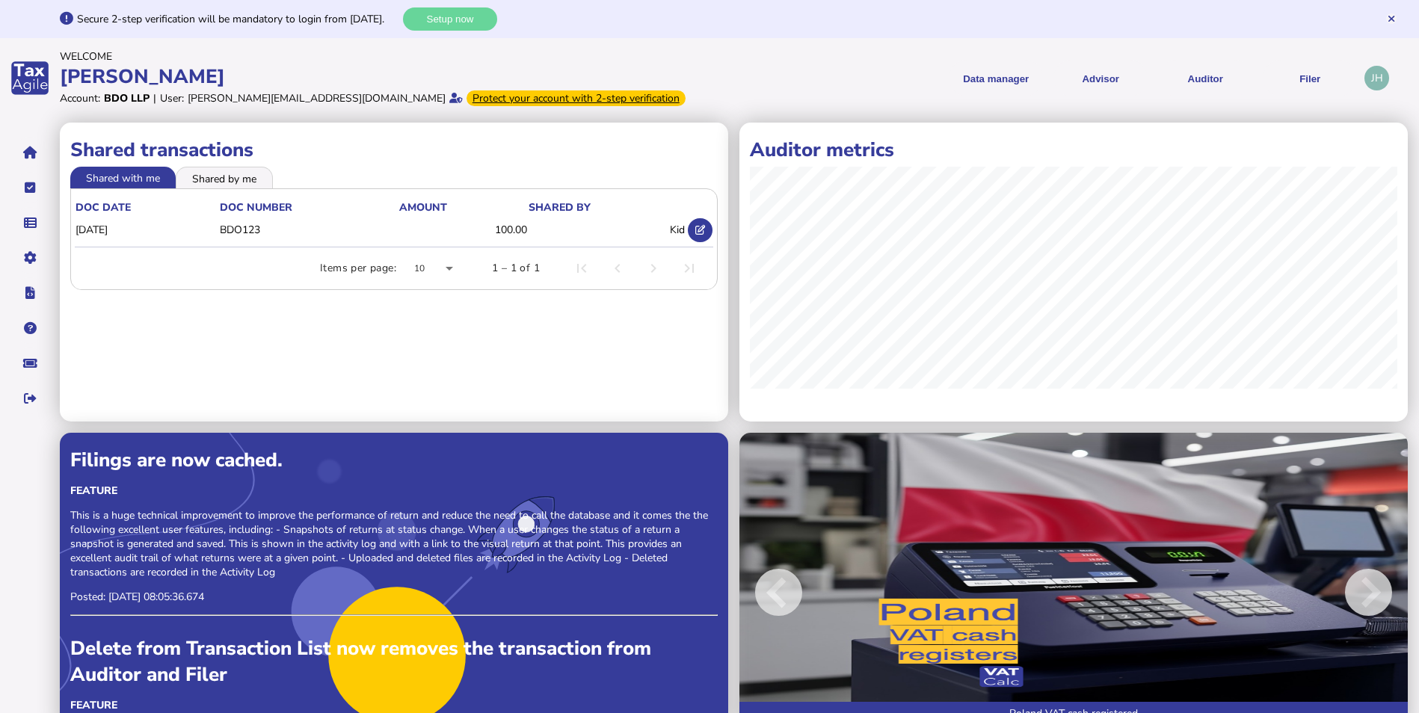  Describe the element at coordinates (607, 230) in the screenshot. I see `td: Kid` at that location.